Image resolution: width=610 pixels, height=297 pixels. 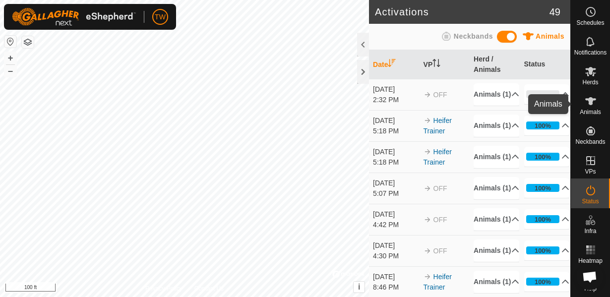 What do you see at coordinates (555, 12) in the screenshot?
I see `span: 49` at bounding box center [555, 12].